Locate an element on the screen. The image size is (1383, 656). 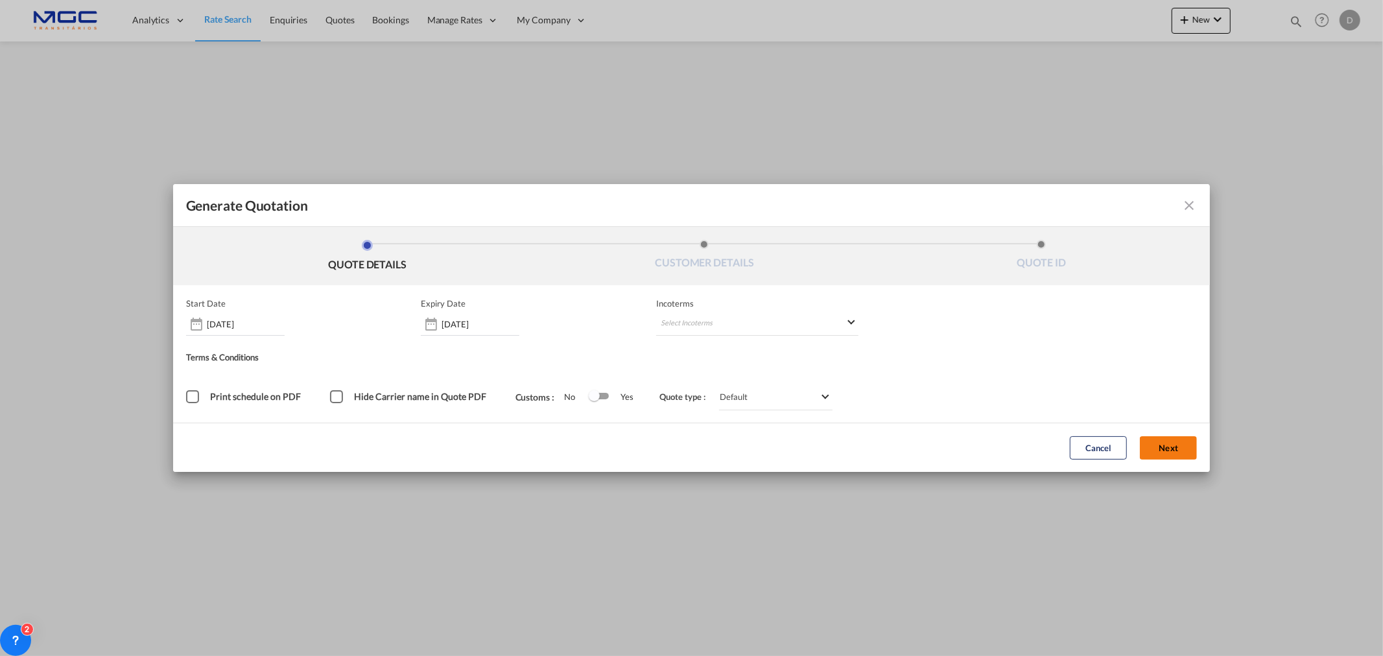
p: Expiry Date is located at coordinates (443, 303).